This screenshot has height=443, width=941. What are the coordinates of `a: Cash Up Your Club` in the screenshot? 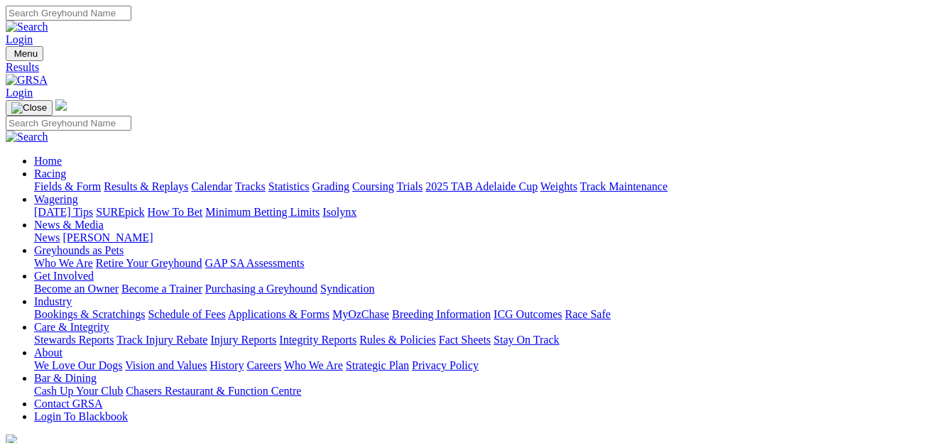 It's located at (78, 391).